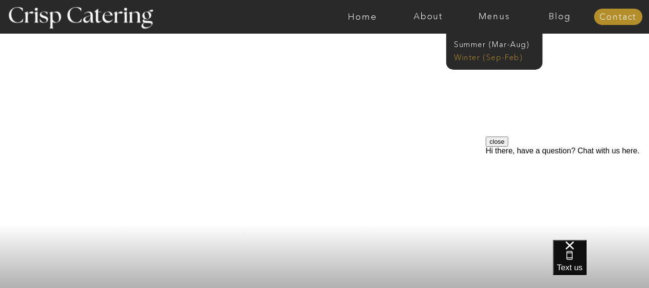 The image size is (649, 288). What do you see at coordinates (362, 17) in the screenshot?
I see `a: Home` at bounding box center [362, 17].